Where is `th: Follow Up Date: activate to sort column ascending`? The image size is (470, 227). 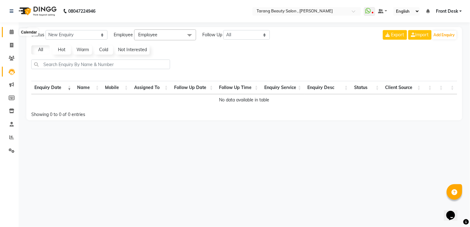
th: Follow Up Date: activate to sort column ascending is located at coordinates (194, 87).